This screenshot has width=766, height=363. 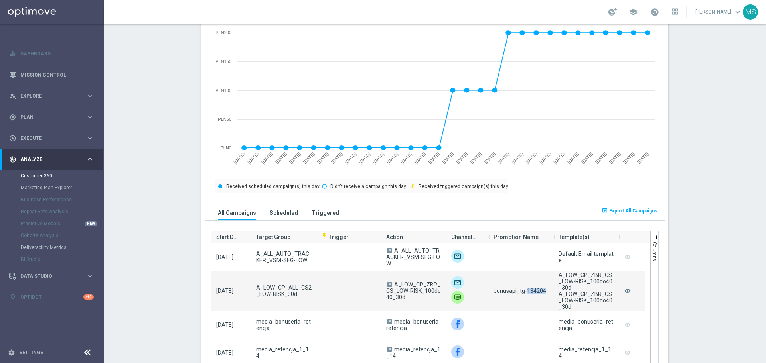 What do you see at coordinates (633, 211) in the screenshot?
I see `span: Export All Campaigns` at bounding box center [633, 211].